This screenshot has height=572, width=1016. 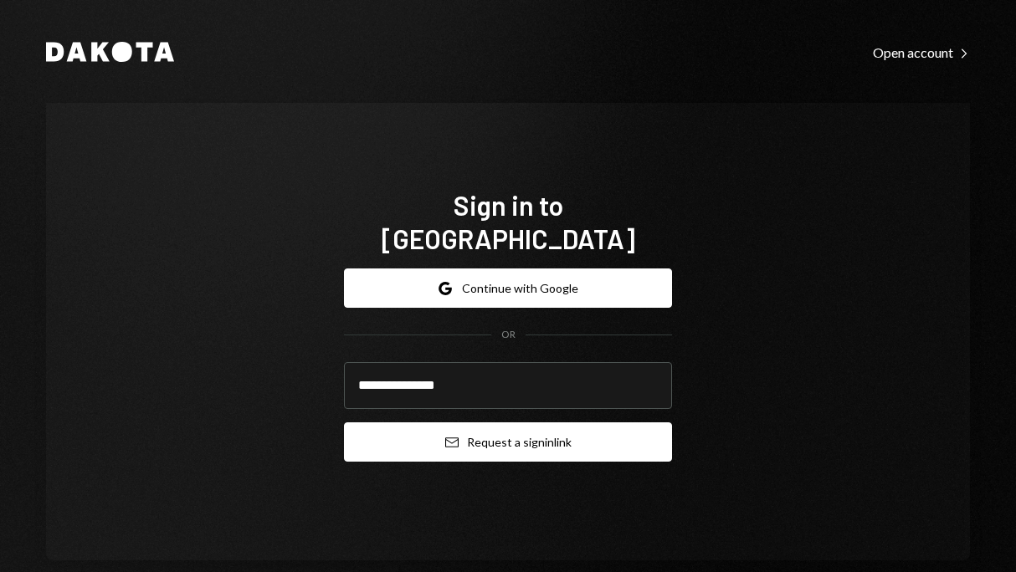 I want to click on a: Open account, so click(x=921, y=52).